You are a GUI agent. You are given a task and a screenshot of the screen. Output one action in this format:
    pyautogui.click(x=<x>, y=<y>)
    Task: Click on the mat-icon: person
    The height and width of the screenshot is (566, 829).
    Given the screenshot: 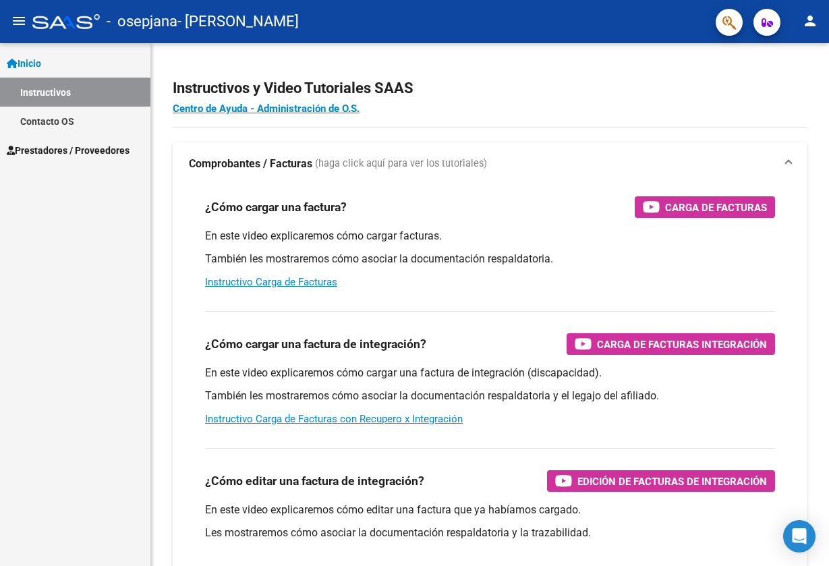 What is the action you would take?
    pyautogui.click(x=811, y=21)
    